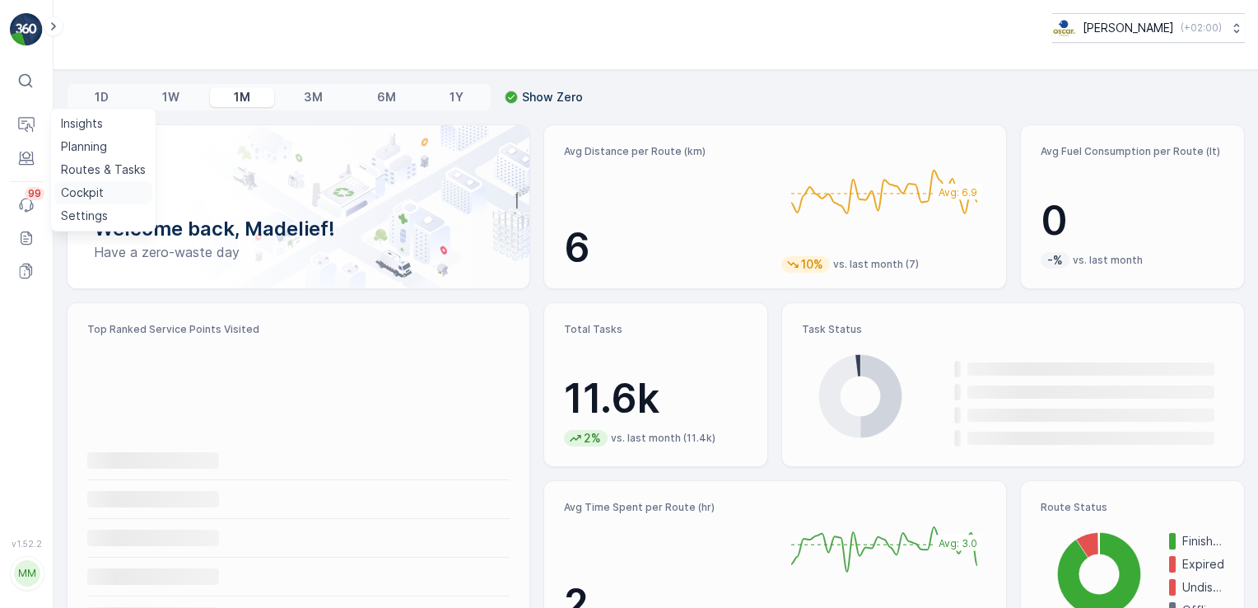  I want to click on p: Avg Time Spent per Route (hr), so click(666, 507).